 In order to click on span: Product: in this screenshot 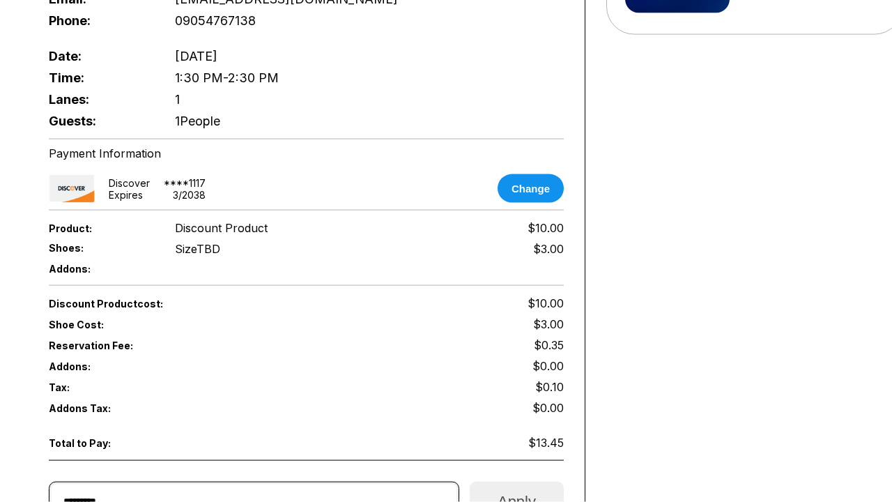, I will do `click(100, 228)`.